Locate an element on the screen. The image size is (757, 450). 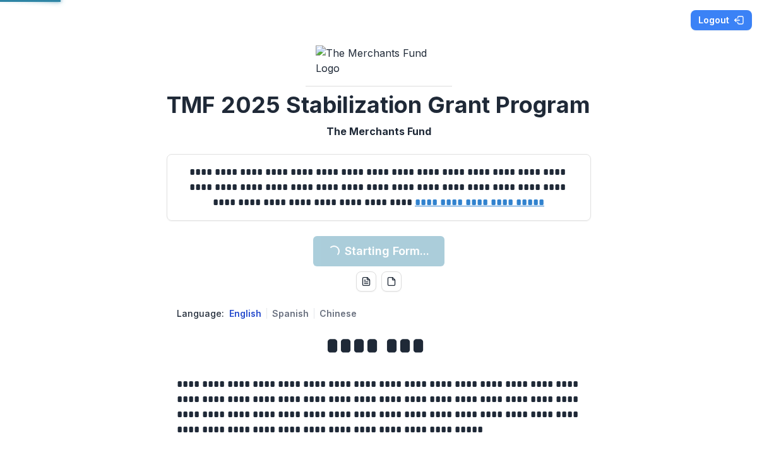
button: pdf-download is located at coordinates (392, 282).